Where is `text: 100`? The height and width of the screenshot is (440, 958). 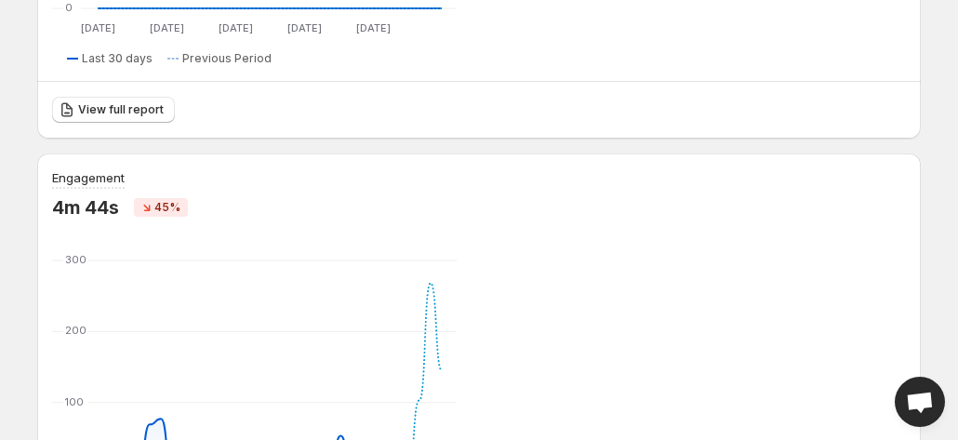 text: 100 is located at coordinates (74, 402).